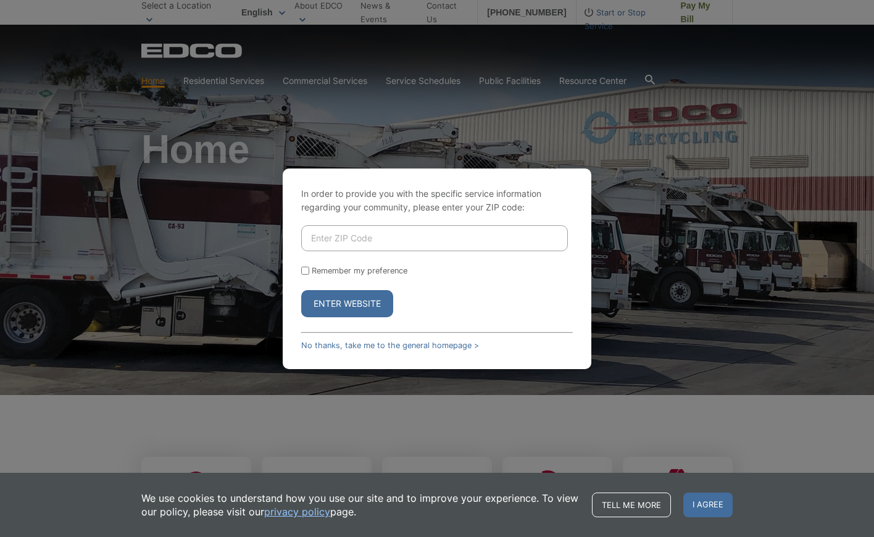 This screenshot has height=537, width=874. I want to click on a: privacy policy, so click(297, 512).